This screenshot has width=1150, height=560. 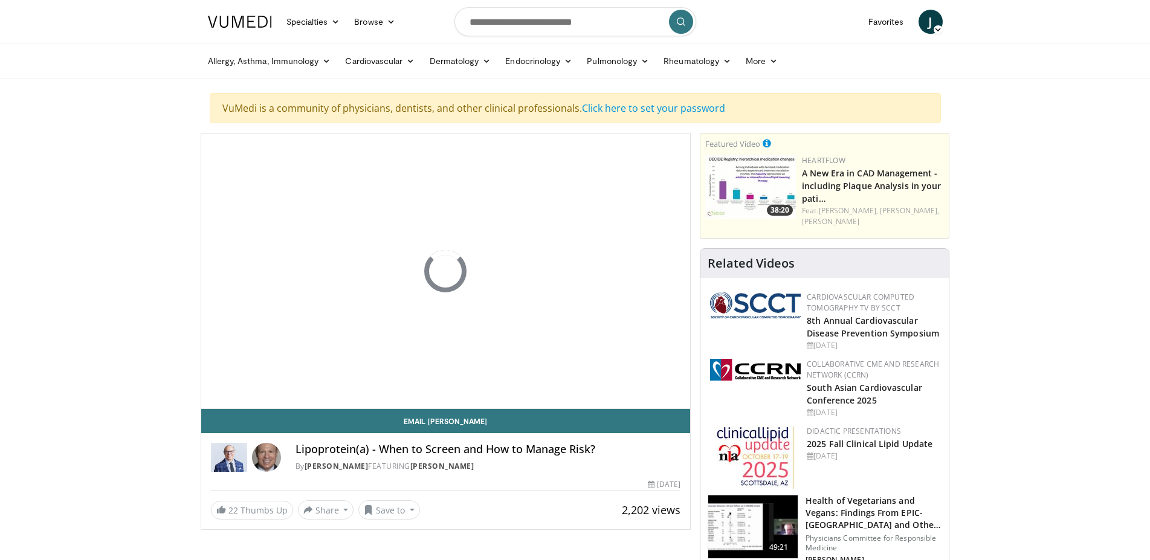 I want to click on a: Collaborative CME and Research Network (CCRN), so click(x=873, y=369).